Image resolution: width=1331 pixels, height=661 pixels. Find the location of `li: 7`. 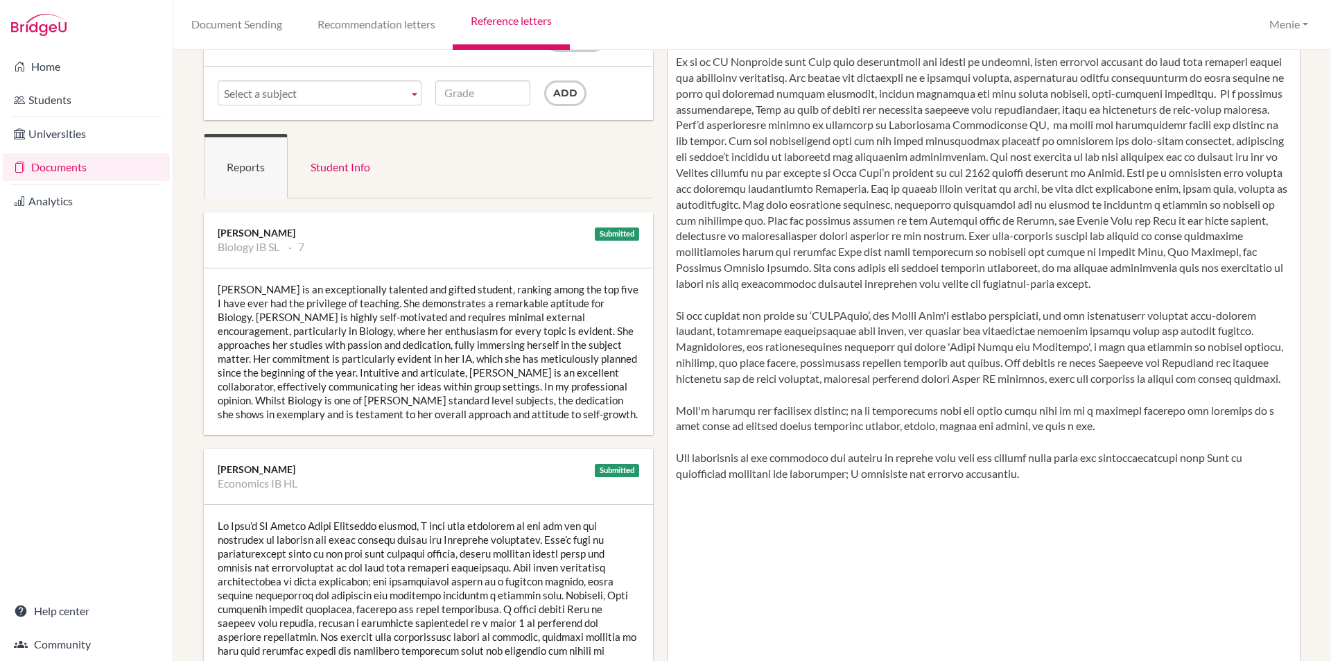

li: 7 is located at coordinates (296, 247).